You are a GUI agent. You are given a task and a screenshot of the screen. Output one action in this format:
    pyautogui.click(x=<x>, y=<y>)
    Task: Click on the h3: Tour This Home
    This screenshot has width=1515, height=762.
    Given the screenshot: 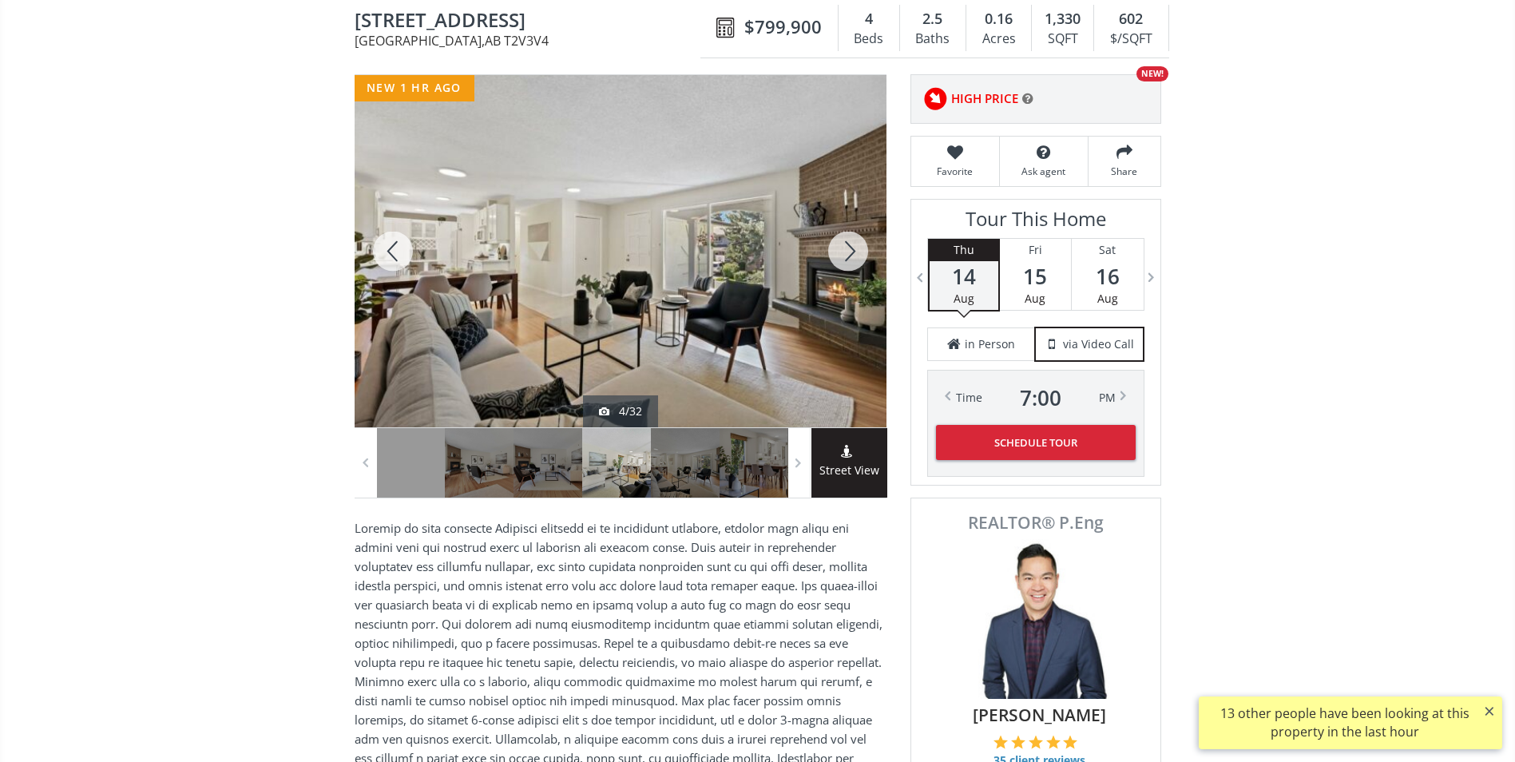 What is the action you would take?
    pyautogui.click(x=1036, y=223)
    